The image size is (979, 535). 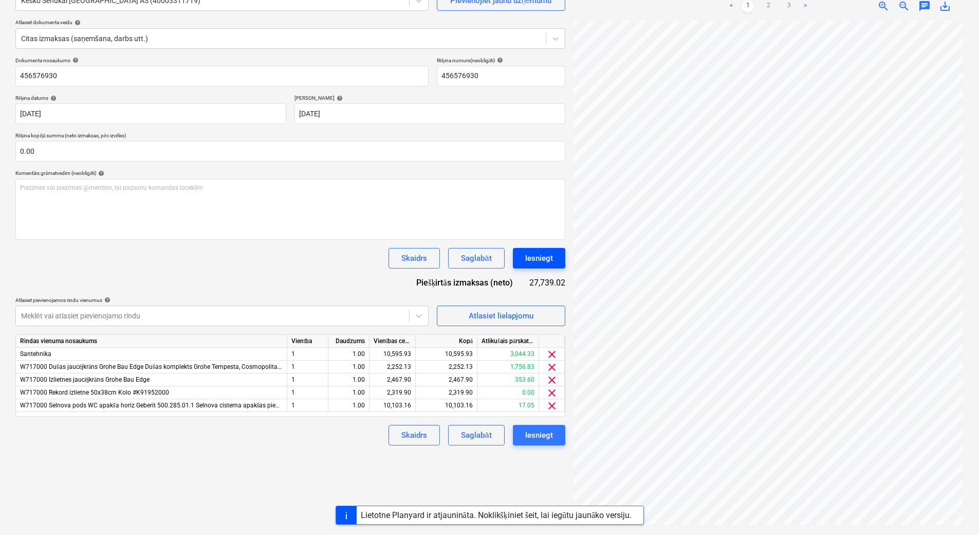 What do you see at coordinates (290, 22) in the screenshot?
I see `div: Atlasiet dokumenta veidu` at bounding box center [290, 22].